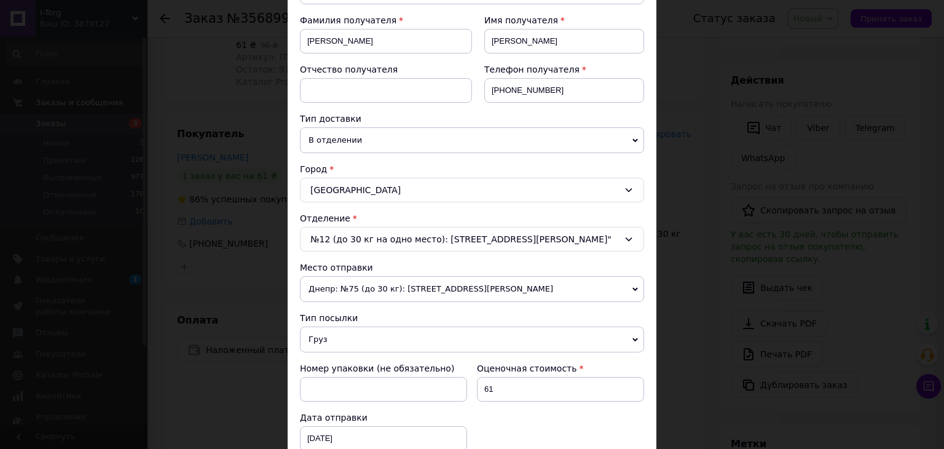 The image size is (944, 449). I want to click on span: Тип посылки, so click(329, 318).